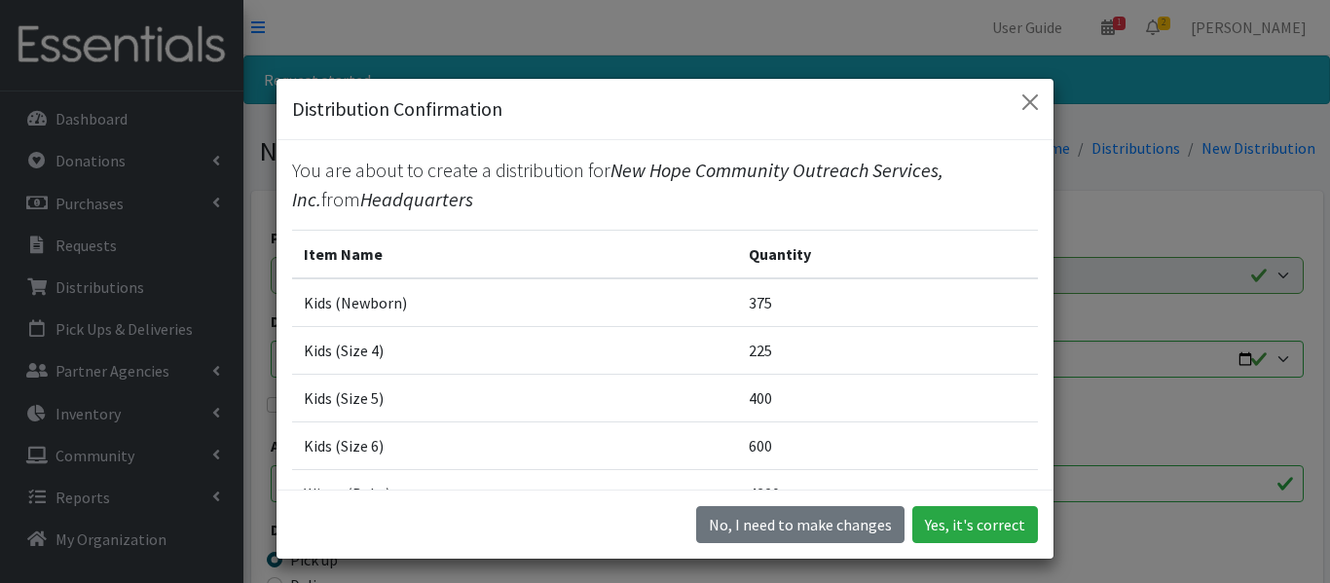 The height and width of the screenshot is (583, 1330). I want to click on button: Yes, it's correct, so click(975, 525).